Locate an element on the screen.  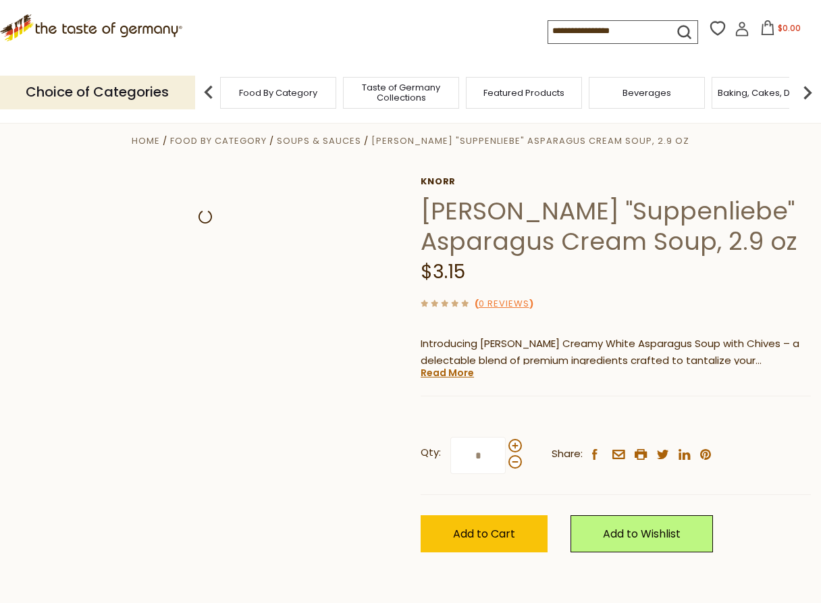
span: $0.00 is located at coordinates (790, 28).